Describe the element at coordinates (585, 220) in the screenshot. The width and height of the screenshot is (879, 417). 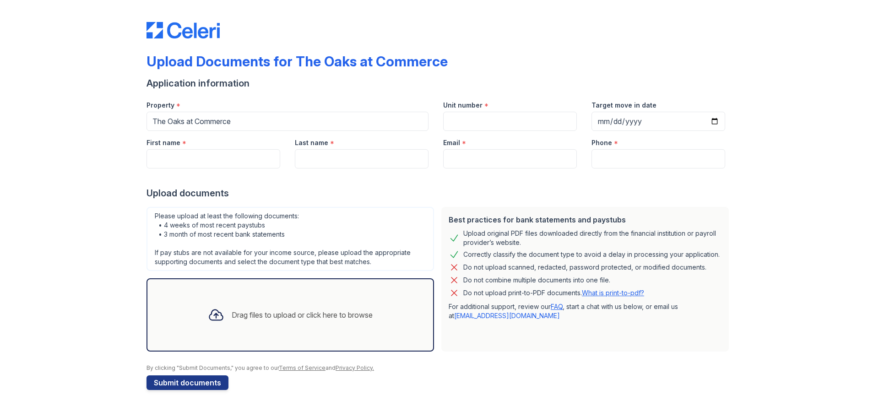
I see `div: Best practices for bank statements and paystubs` at that location.